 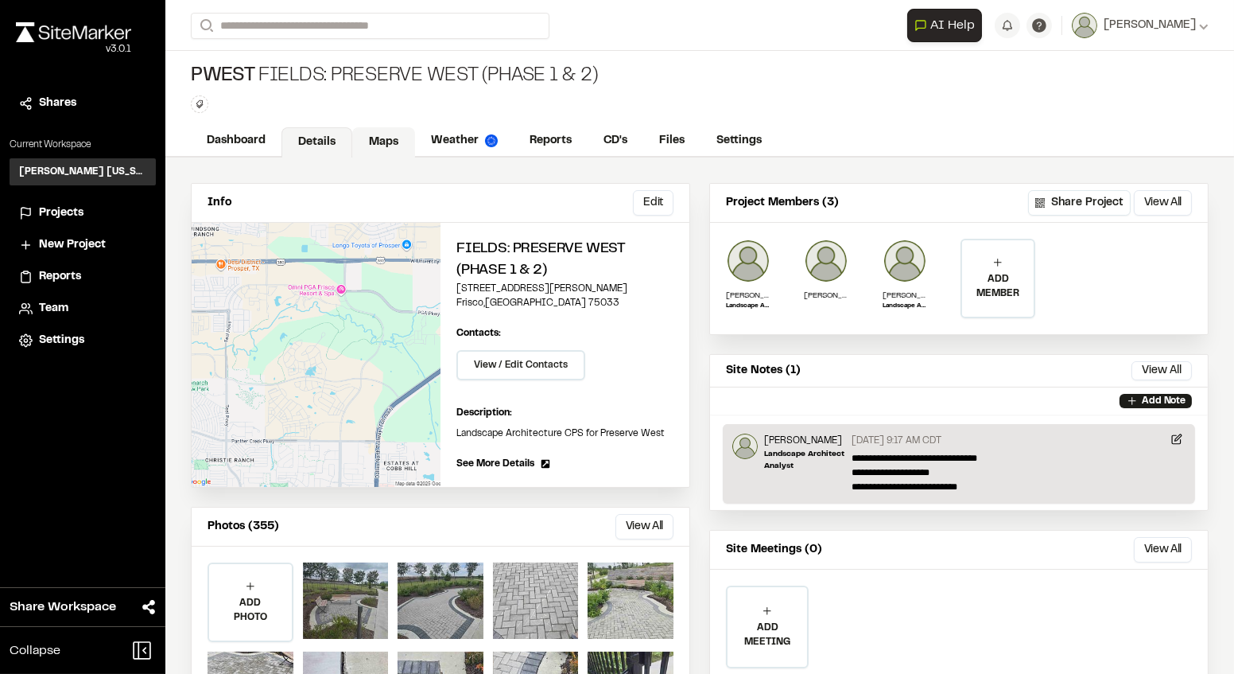 What do you see at coordinates (1079, 203) in the screenshot?
I see `button: Share Project` at bounding box center [1079, 203].